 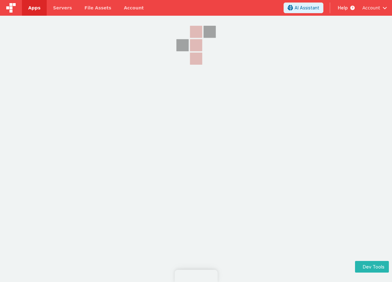 I want to click on button: Account, so click(x=375, y=8).